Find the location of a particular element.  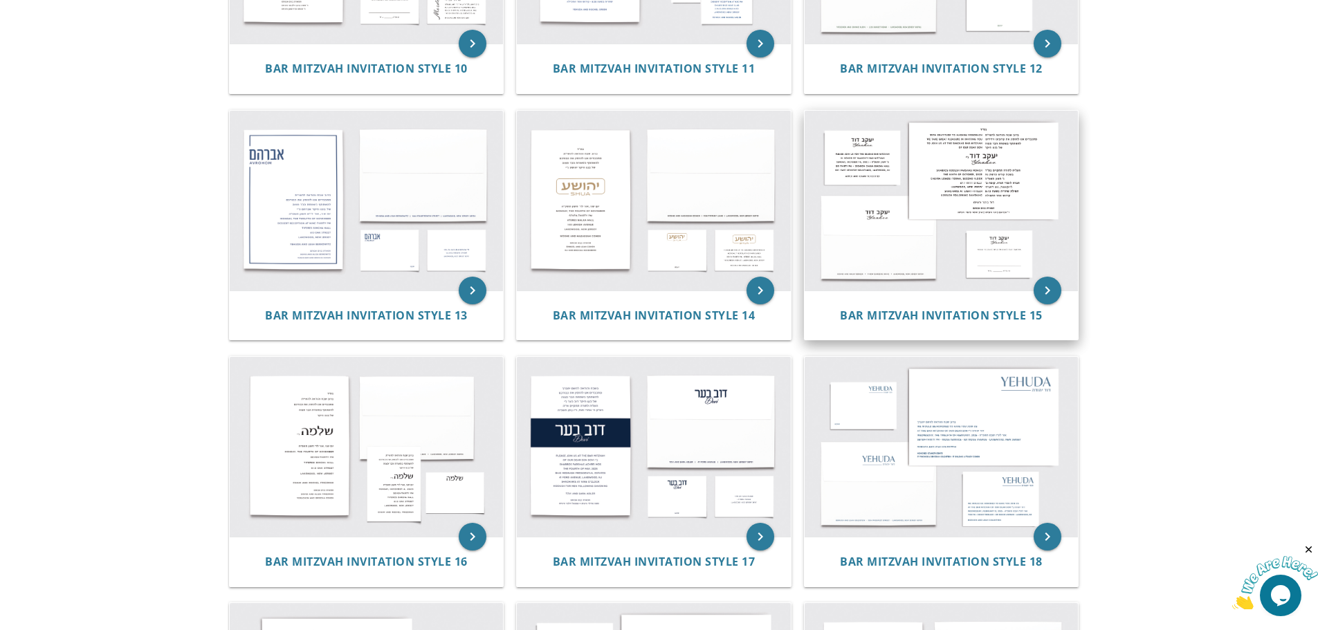

span: Bar Mitzvah Invitation Style 18 is located at coordinates (941, 562).